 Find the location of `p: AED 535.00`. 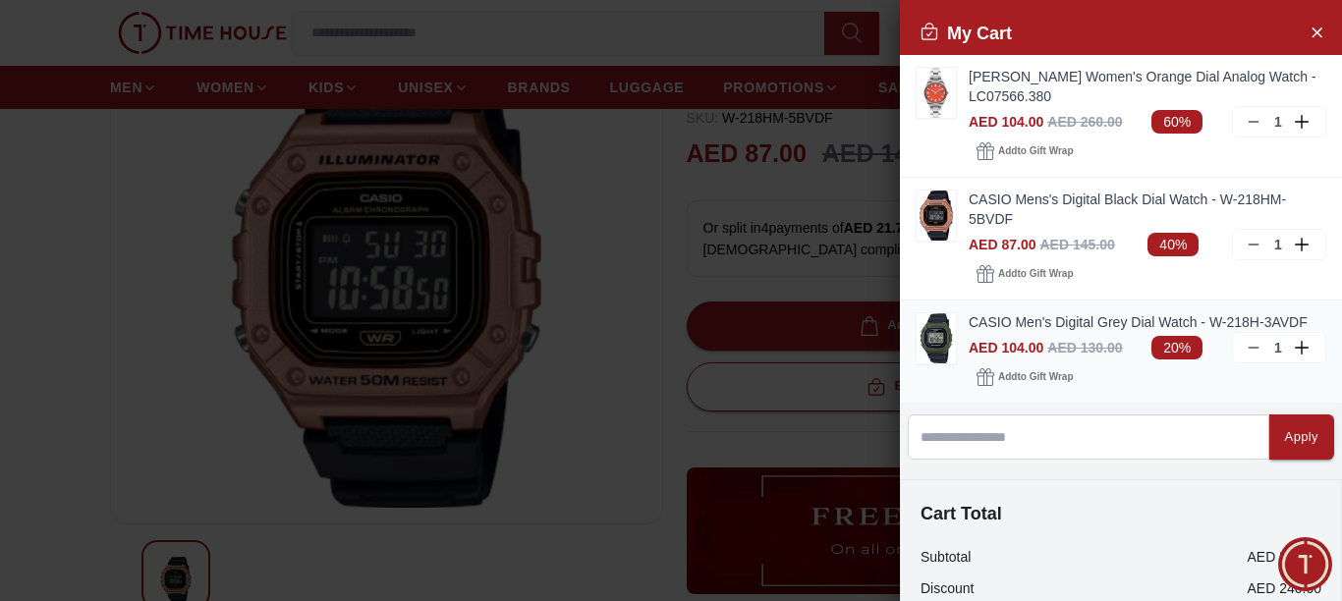

p: AED 535.00 is located at coordinates (1285, 557).